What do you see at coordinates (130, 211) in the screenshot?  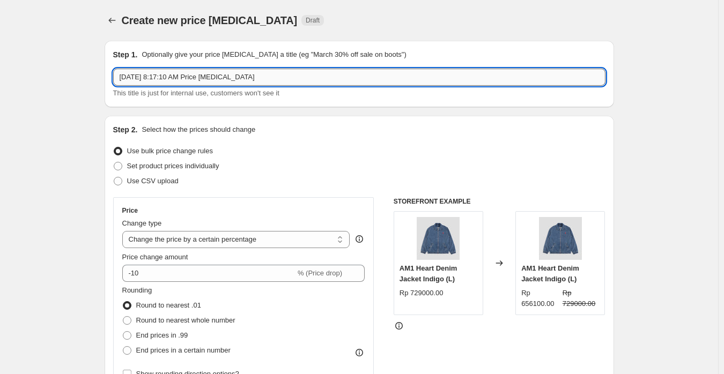 I see `h3: Price` at bounding box center [130, 211].